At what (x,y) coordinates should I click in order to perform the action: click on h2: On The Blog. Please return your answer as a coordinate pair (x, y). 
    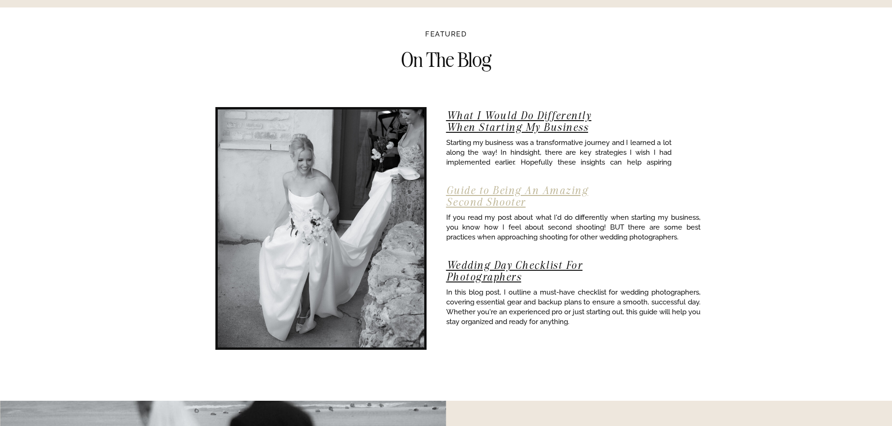
    Looking at the image, I should click on (446, 58).